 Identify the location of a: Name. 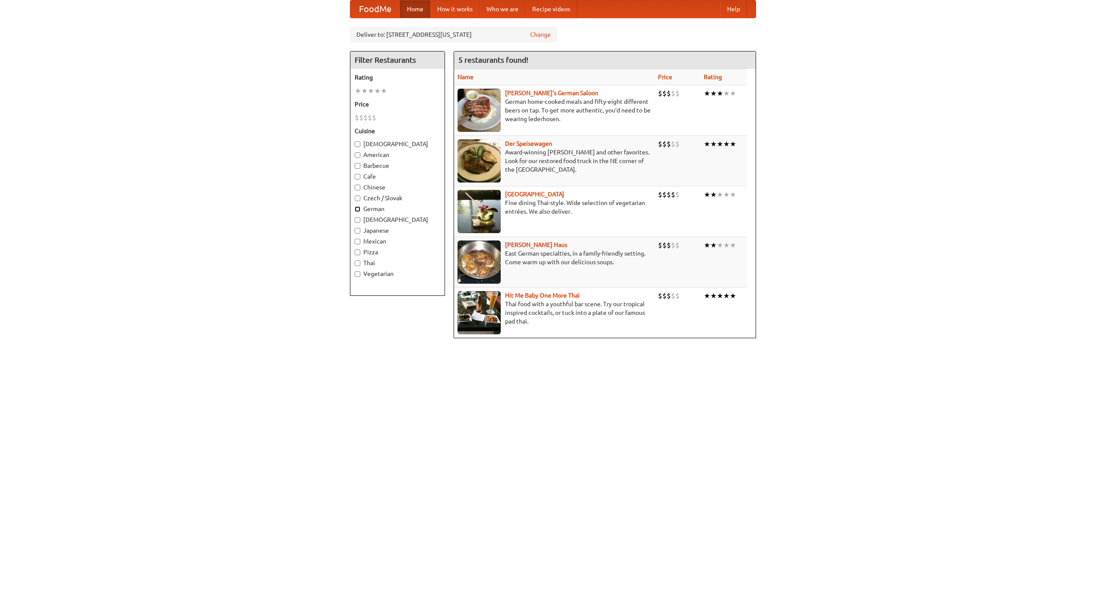
(465, 77).